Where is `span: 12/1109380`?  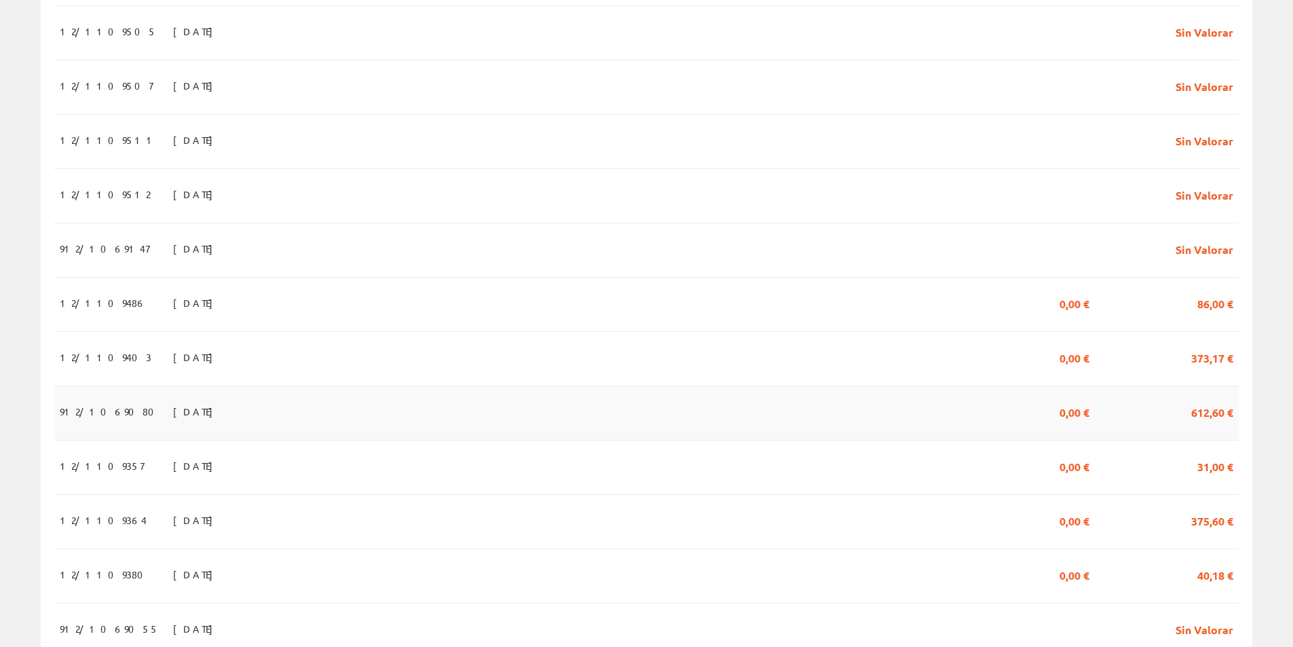 span: 12/1109380 is located at coordinates (105, 574).